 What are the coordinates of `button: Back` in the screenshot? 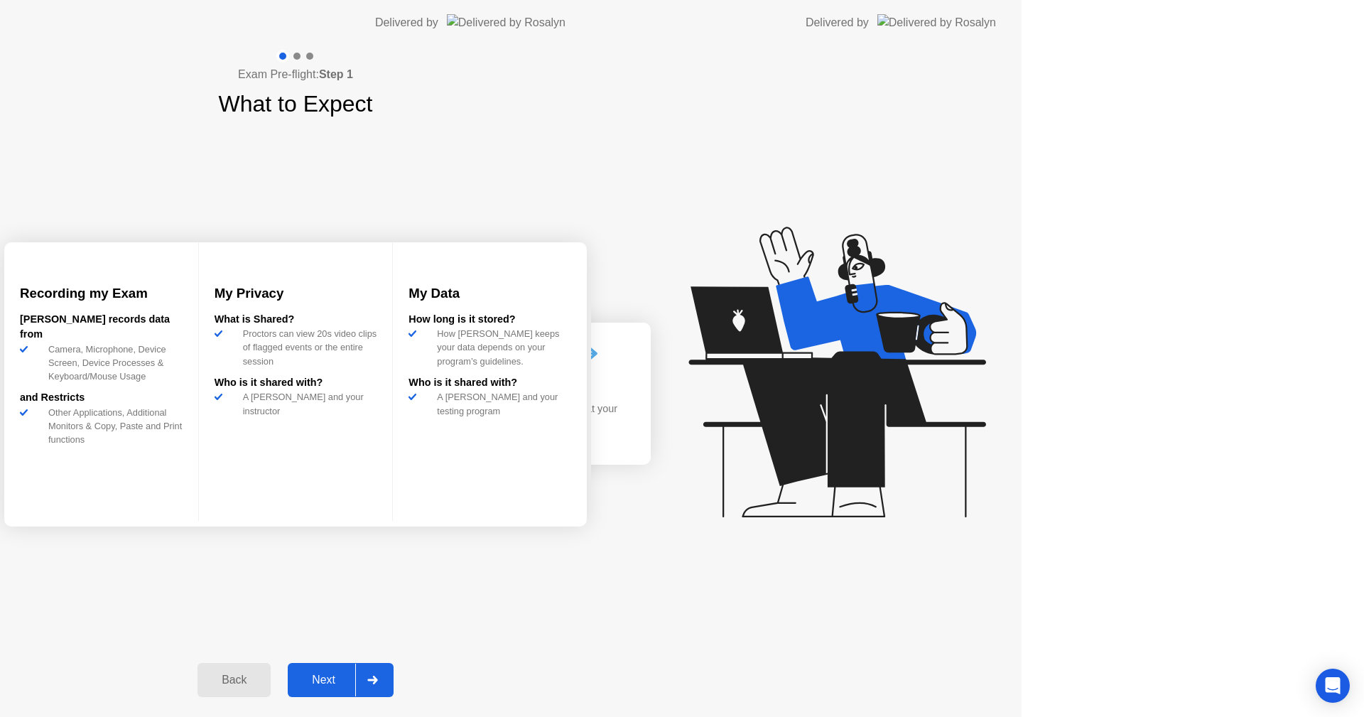 It's located at (234, 680).